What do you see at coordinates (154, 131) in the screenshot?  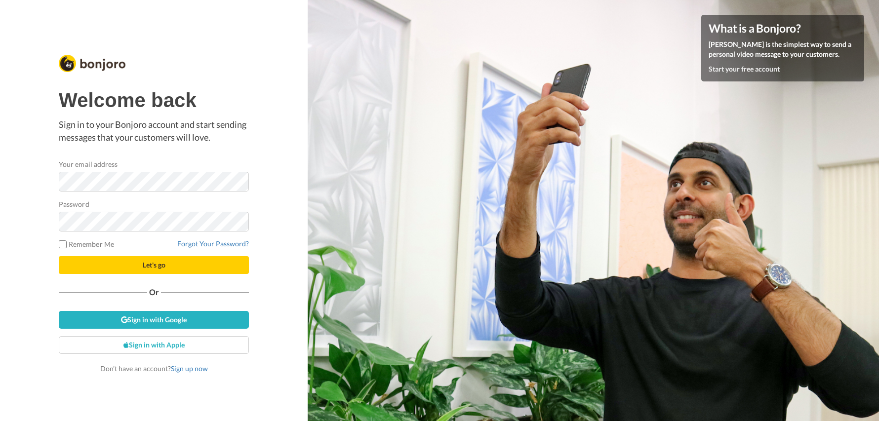 I see `p: Sign in to your Bonjoro account and start sending messages that your customers will love.` at bounding box center [154, 131].